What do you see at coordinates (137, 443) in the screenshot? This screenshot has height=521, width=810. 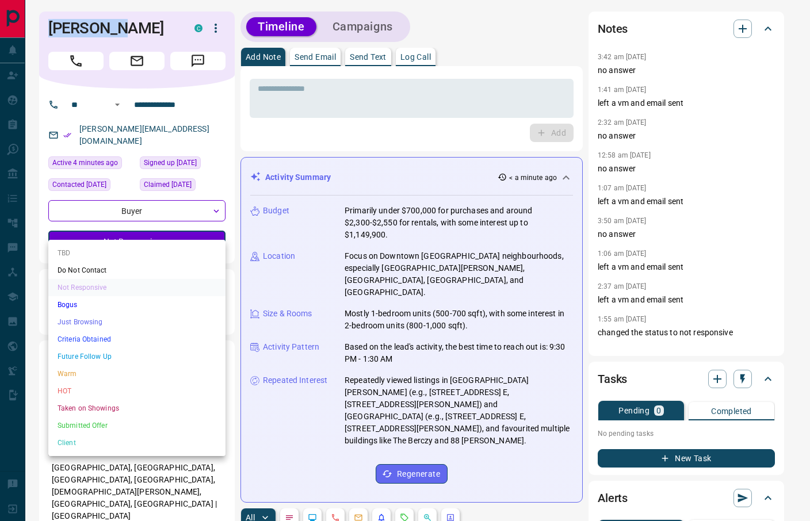 I see `li: Client` at bounding box center [137, 443].